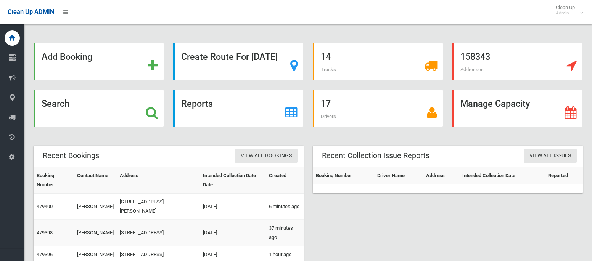 The width and height of the screenshot is (592, 261). What do you see at coordinates (518, 61) in the screenshot?
I see `a: 158343 Addresses` at bounding box center [518, 61].